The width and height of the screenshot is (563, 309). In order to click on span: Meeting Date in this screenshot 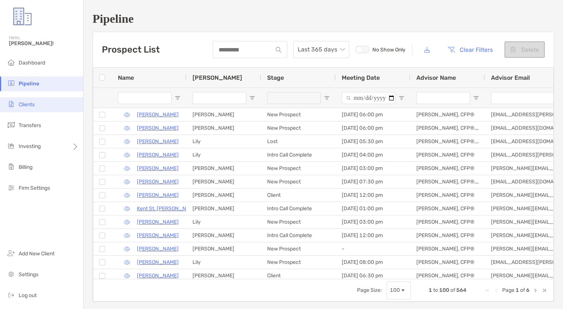, I will do `click(361, 78)`.